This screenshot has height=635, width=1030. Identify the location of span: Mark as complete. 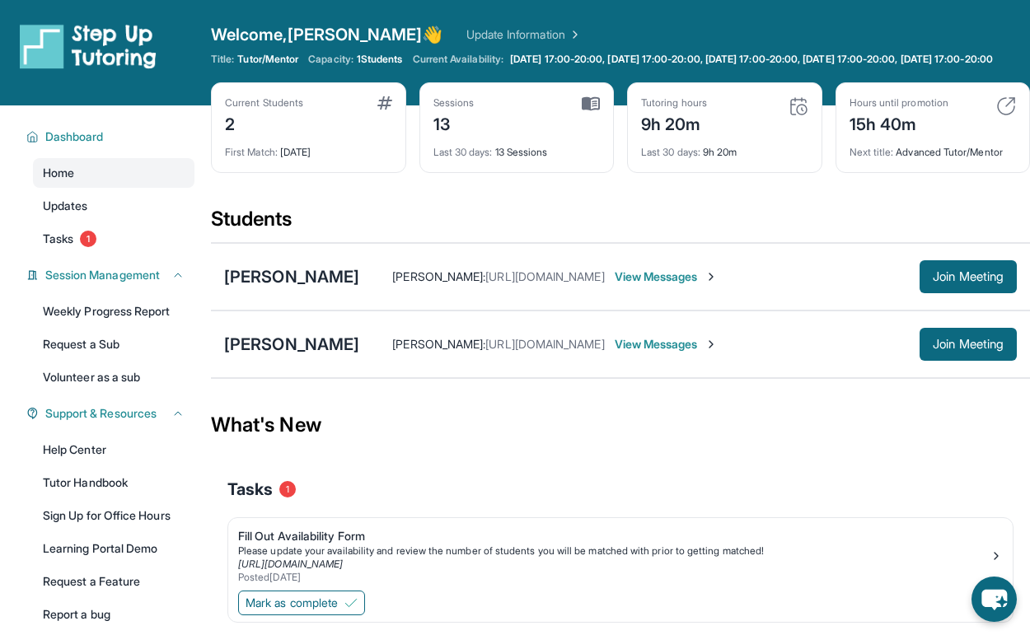
(292, 603).